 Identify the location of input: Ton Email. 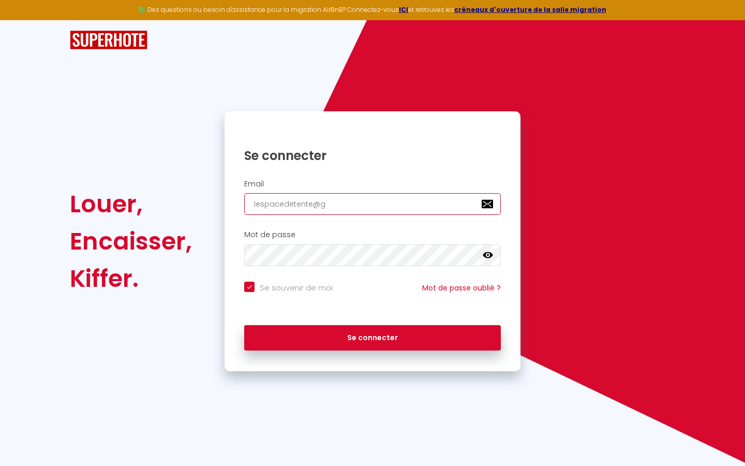
(372, 204).